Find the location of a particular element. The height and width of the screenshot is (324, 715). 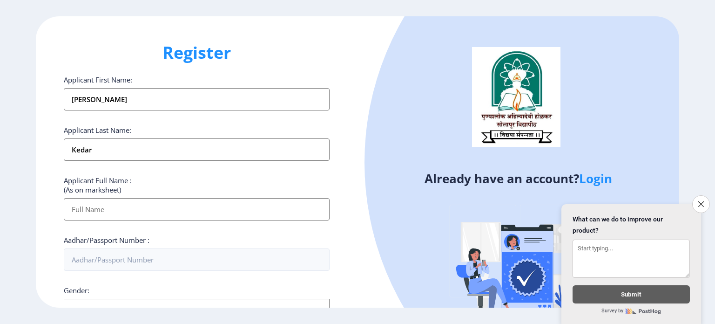

a: Login is located at coordinates (595, 178).